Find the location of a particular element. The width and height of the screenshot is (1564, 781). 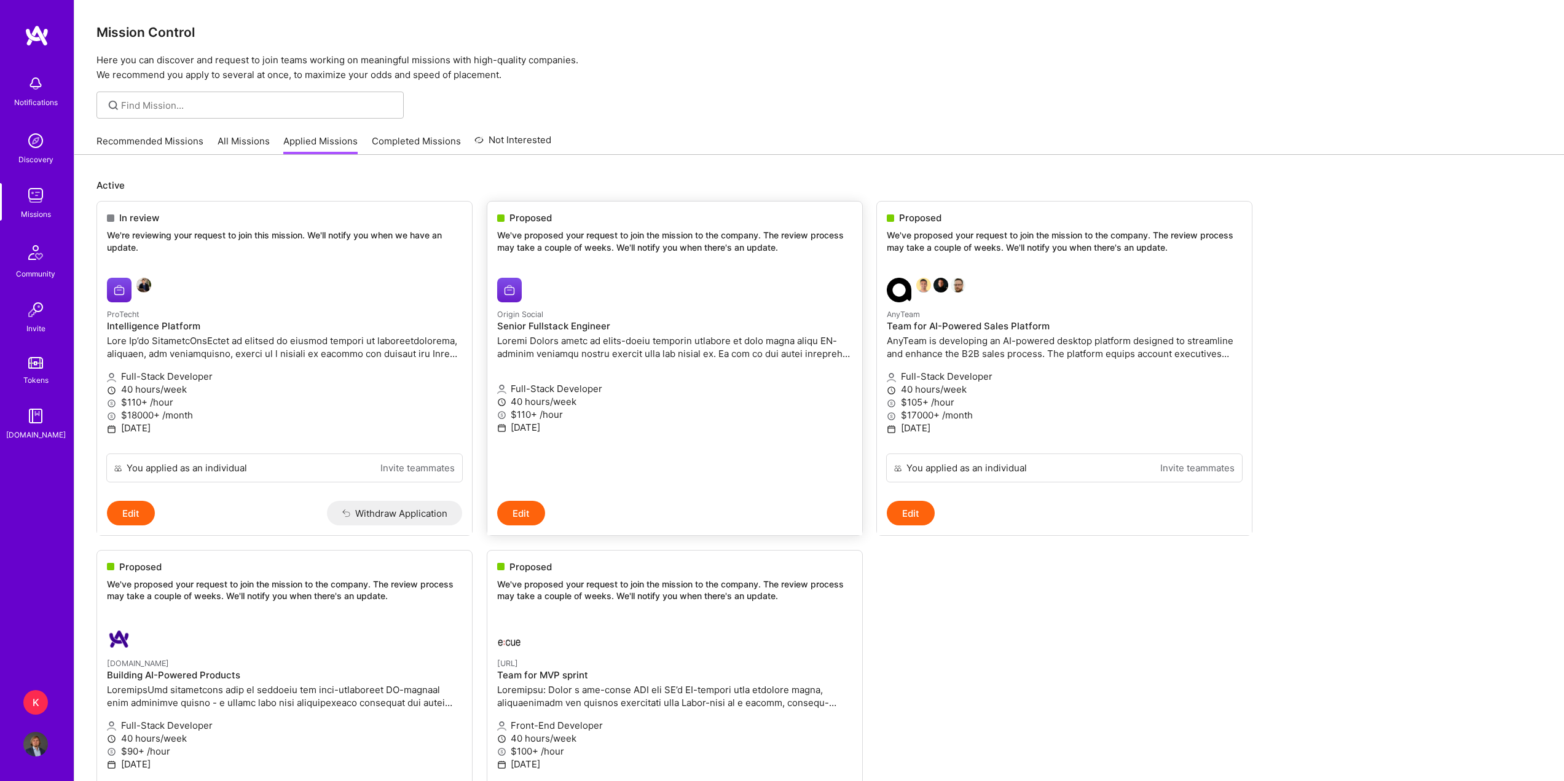

button: Withdraw Application is located at coordinates (395, 513).